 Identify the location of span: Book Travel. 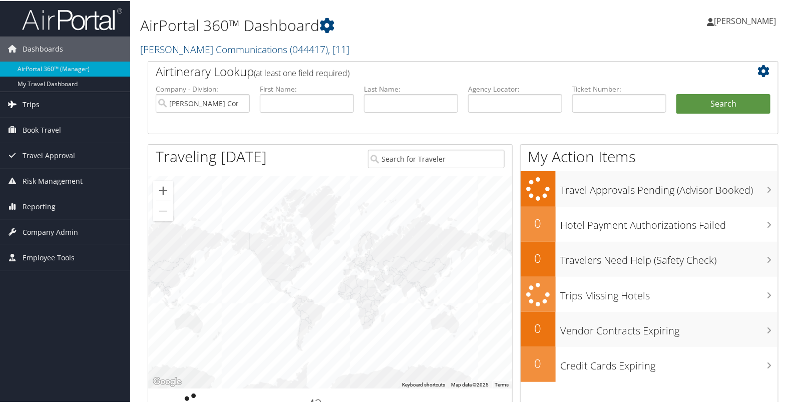
(42, 129).